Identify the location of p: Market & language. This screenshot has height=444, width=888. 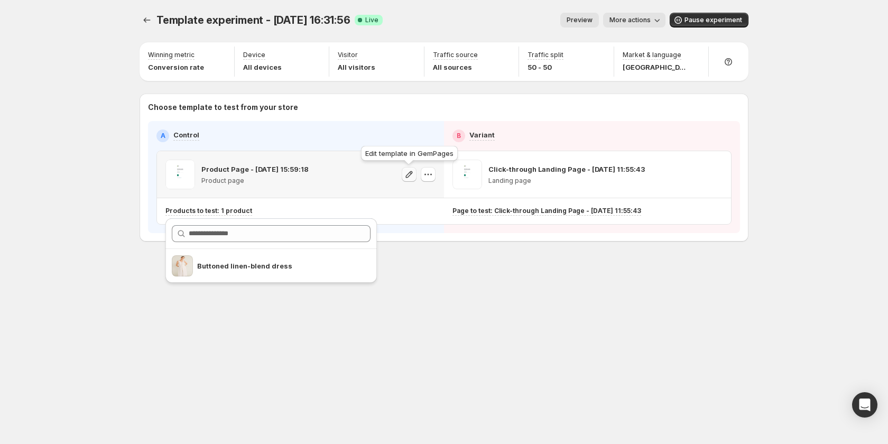
(652, 55).